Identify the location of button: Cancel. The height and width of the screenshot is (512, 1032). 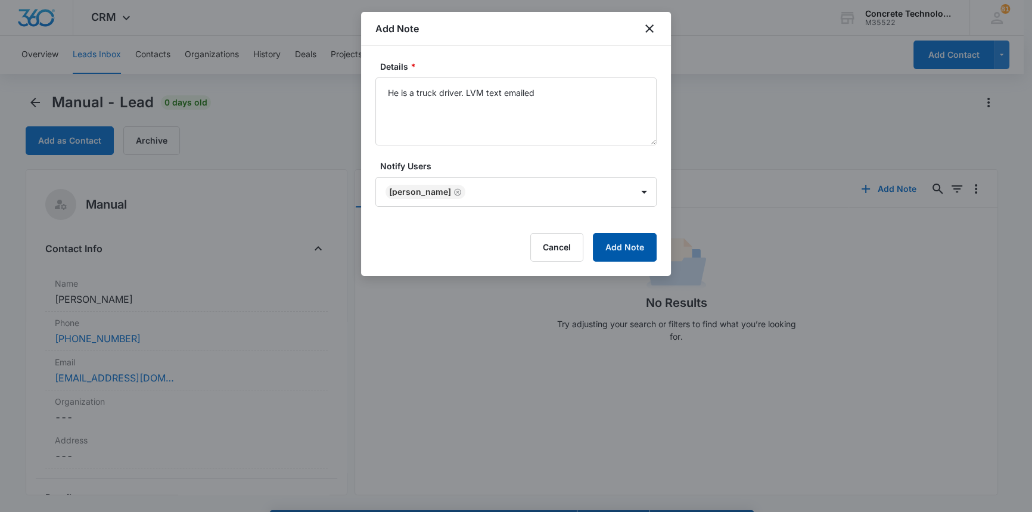
(557, 247).